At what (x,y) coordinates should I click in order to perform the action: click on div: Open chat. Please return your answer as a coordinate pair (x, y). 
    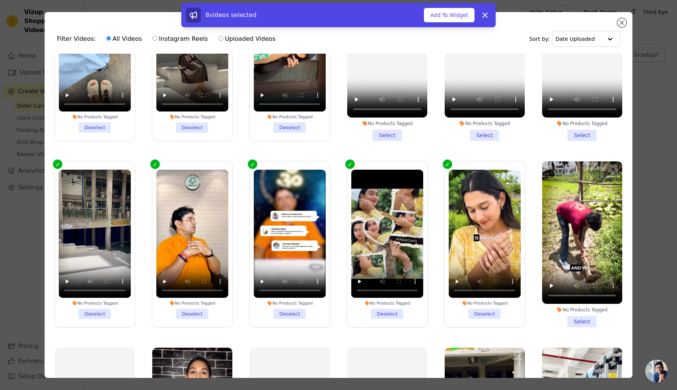
    Looking at the image, I should click on (657, 371).